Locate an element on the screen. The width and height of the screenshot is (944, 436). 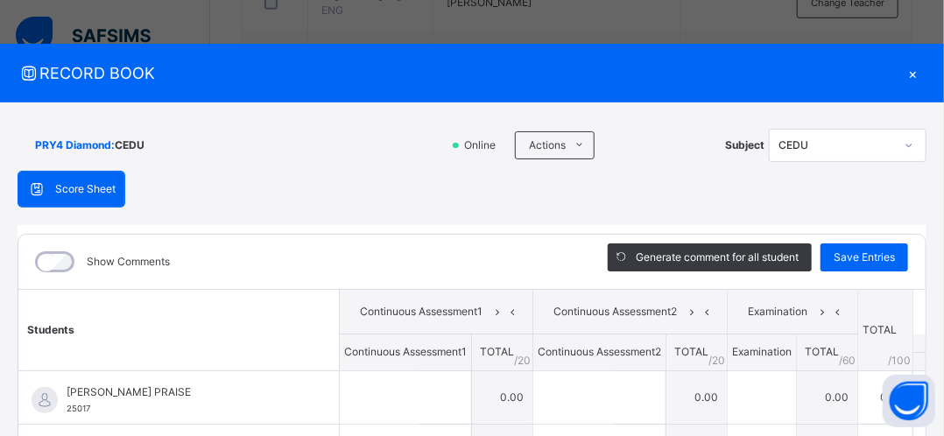
span: Subject is located at coordinates (744, 145).